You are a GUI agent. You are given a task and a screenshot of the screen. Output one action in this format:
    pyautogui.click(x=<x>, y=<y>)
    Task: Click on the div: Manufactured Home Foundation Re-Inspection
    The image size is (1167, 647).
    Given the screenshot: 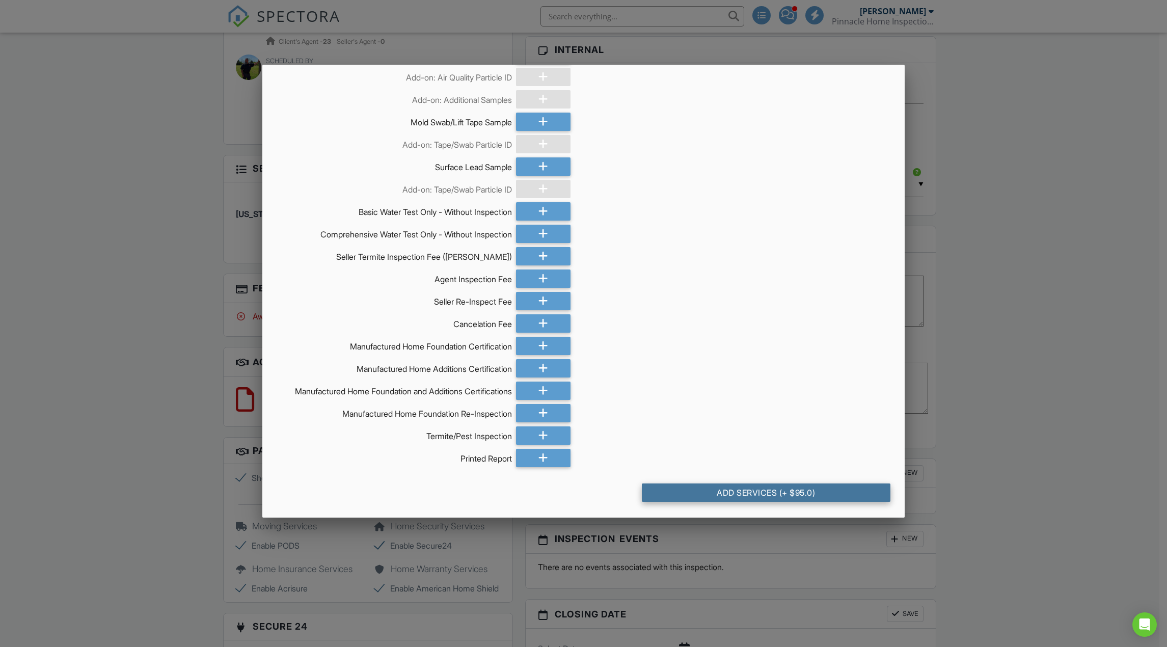 What is the action you would take?
    pyautogui.click(x=394, y=411)
    